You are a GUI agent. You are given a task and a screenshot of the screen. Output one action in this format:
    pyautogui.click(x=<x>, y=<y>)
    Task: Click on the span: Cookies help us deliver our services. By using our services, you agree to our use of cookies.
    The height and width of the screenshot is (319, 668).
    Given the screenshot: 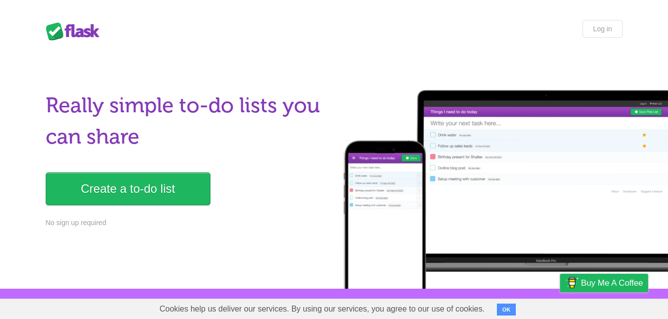 What is the action you would take?
    pyautogui.click(x=322, y=309)
    